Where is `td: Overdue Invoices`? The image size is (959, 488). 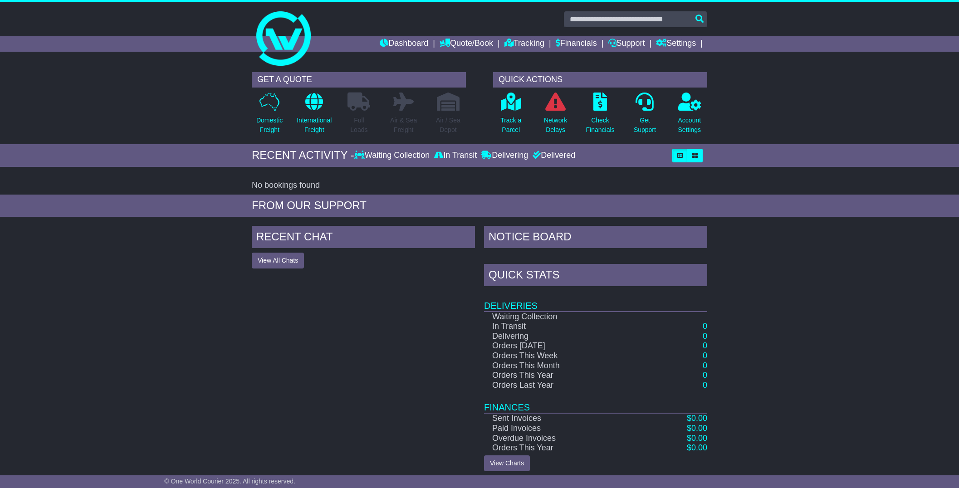 td: Overdue Invoices is located at coordinates (565, 439).